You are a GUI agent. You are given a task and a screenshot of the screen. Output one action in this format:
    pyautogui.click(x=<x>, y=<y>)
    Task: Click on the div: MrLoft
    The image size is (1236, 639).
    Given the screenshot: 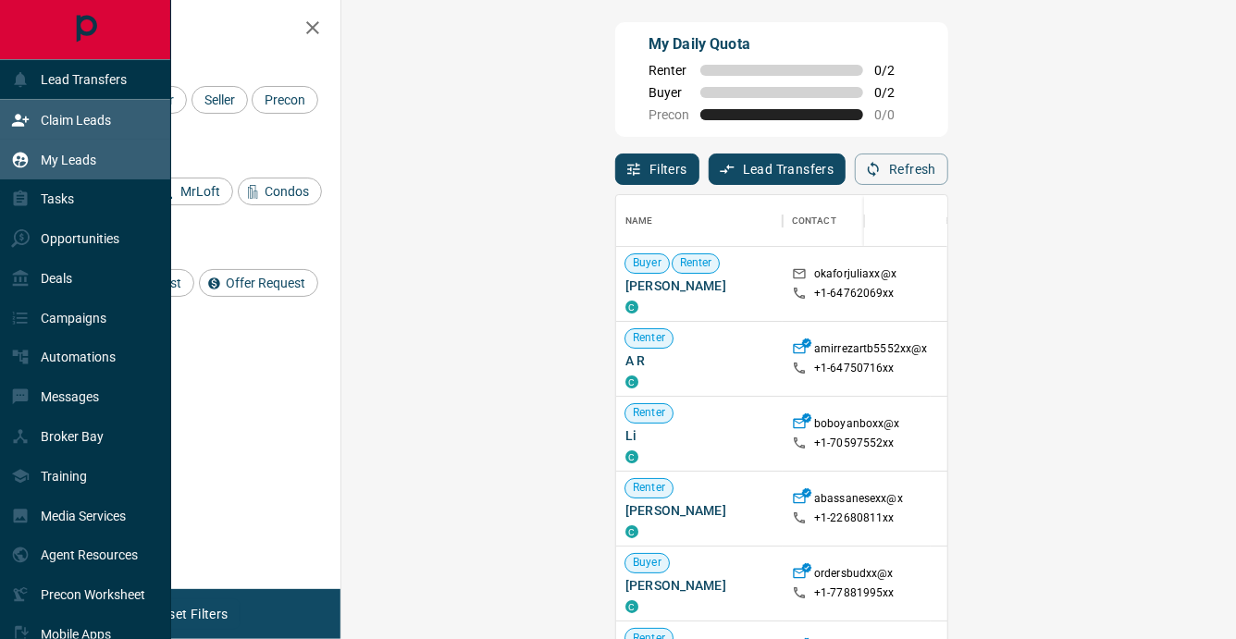 What is the action you would take?
    pyautogui.click(x=193, y=192)
    